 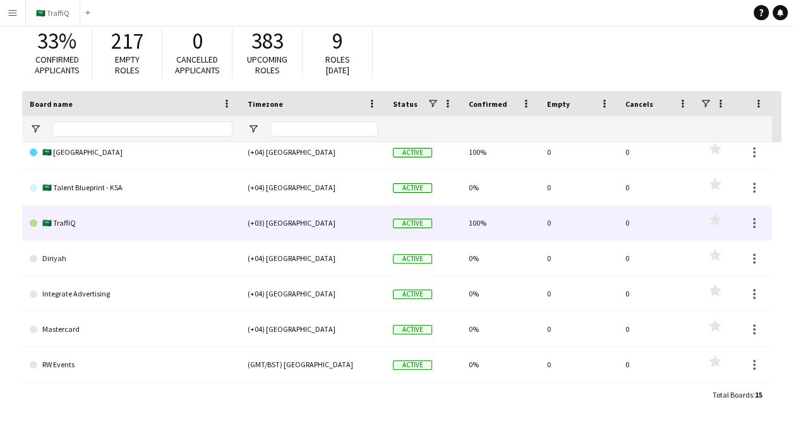 What do you see at coordinates (131, 364) in the screenshot?
I see `a: RW Events` at bounding box center [131, 364].